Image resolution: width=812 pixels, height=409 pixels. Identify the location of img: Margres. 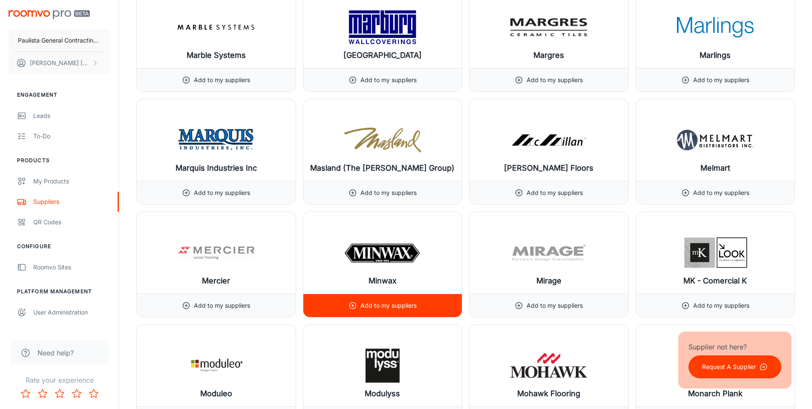
(549, 27).